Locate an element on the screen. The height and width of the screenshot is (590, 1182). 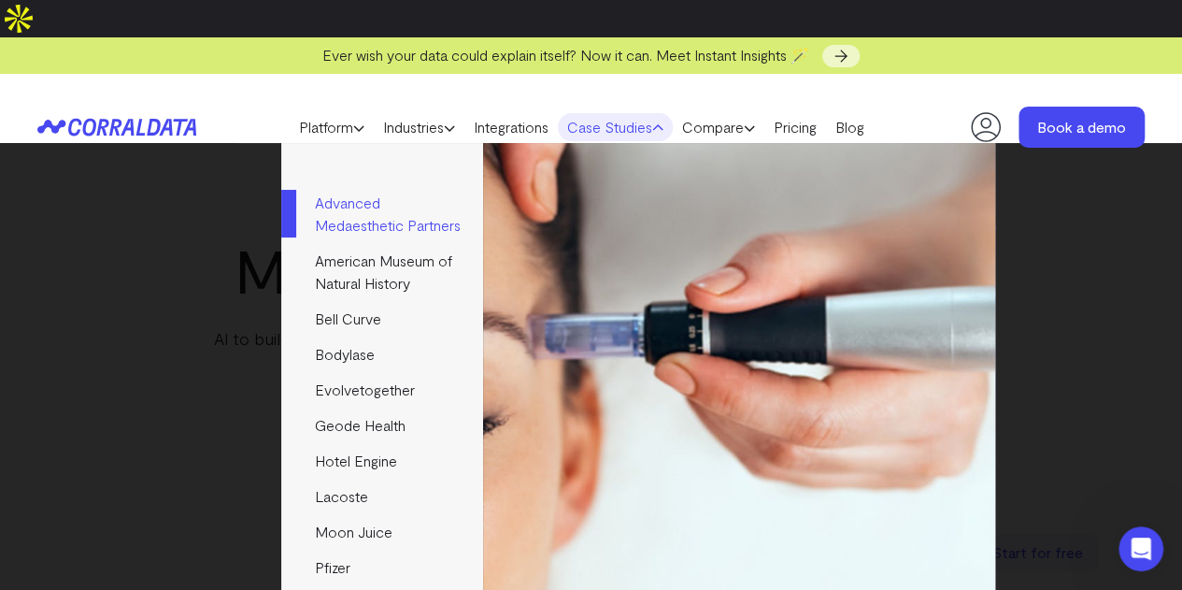
a: Integrations is located at coordinates (511, 127).